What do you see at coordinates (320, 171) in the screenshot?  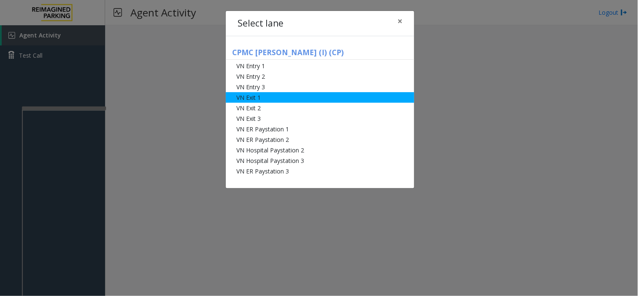 I see `li: VN ER Paystation 3` at bounding box center [320, 171].